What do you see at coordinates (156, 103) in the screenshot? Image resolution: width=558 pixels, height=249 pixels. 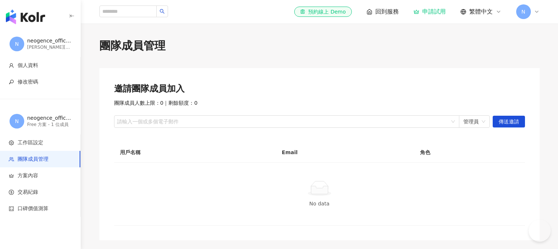 I see `span: 團隊成員人數上限：0 ｜ 剩餘額度：0` at bounding box center [156, 103].